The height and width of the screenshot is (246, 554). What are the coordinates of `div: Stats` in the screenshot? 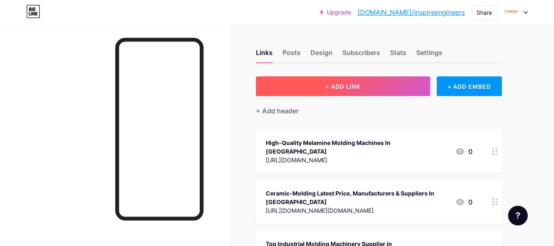 It's located at (398, 55).